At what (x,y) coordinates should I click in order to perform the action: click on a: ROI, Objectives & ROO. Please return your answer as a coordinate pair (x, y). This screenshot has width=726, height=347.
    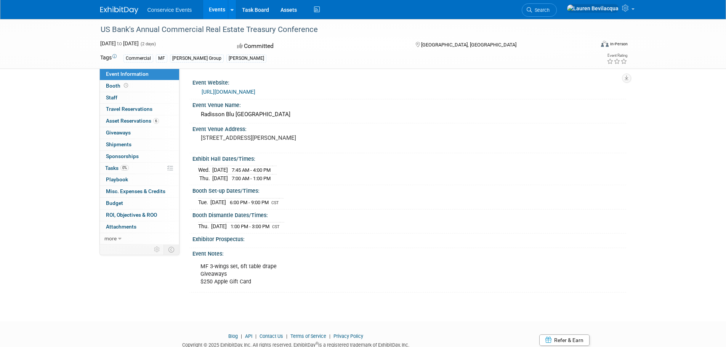
    Looking at the image, I should click on (139, 215).